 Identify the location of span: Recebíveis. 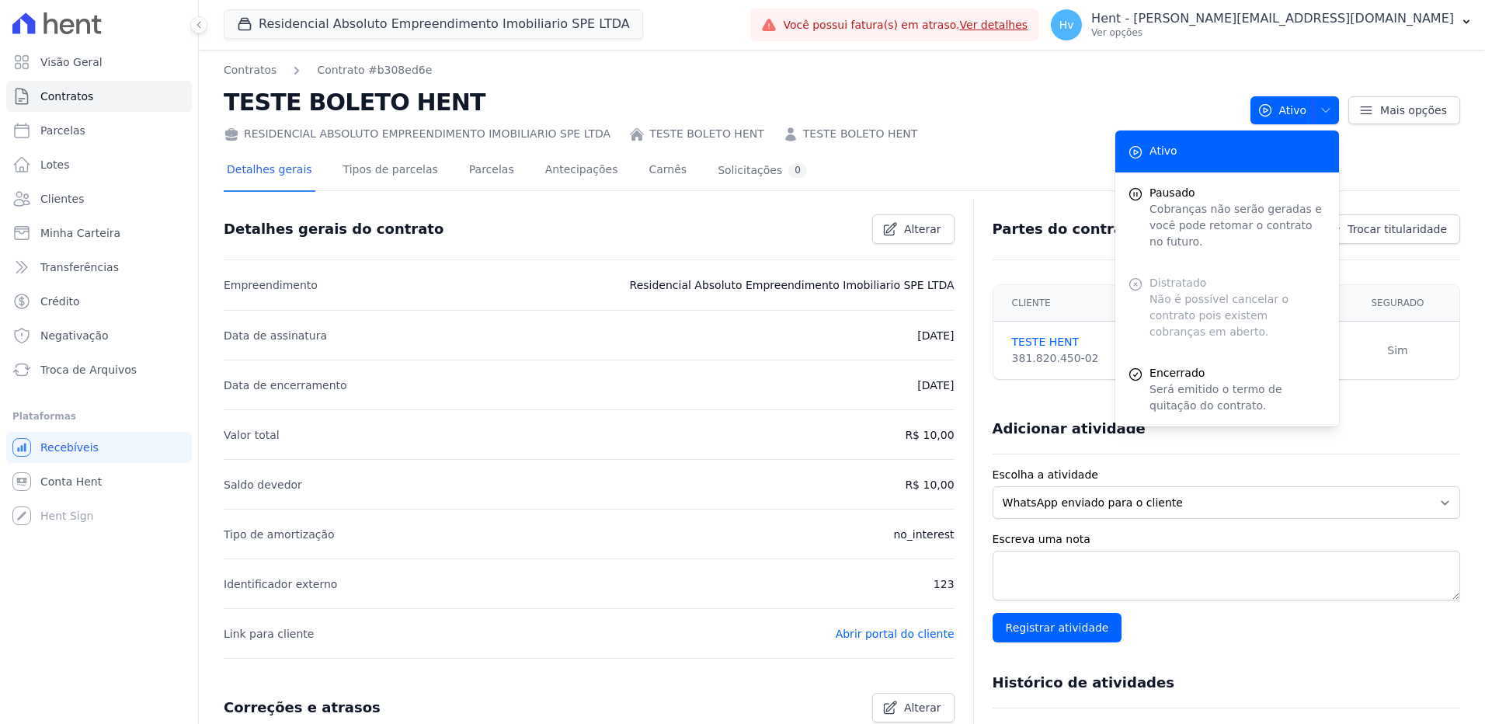
(69, 447).